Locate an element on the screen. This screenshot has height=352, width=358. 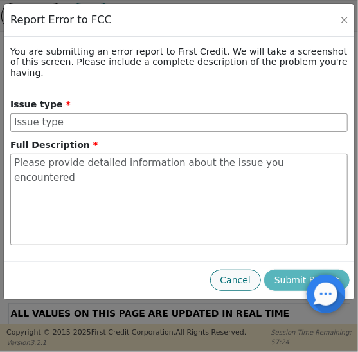
button: Close is located at coordinates (344, 20).